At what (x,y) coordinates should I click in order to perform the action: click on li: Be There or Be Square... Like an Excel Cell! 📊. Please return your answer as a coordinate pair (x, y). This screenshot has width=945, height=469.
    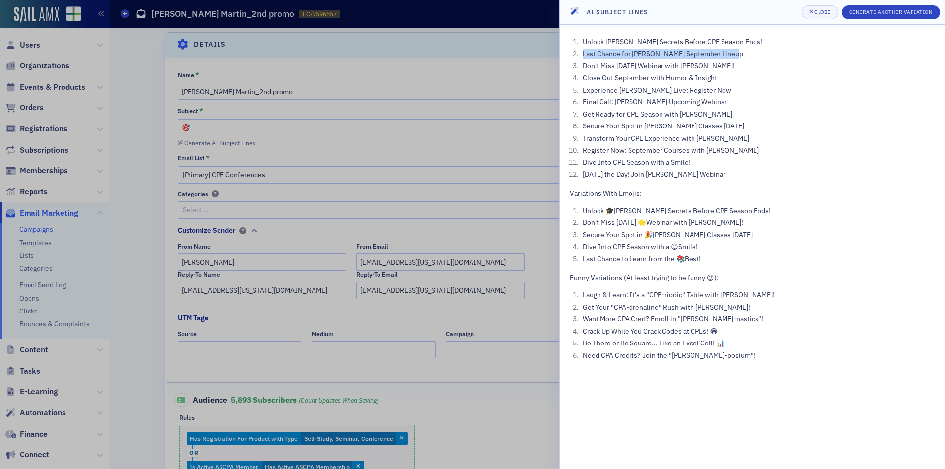
    Looking at the image, I should click on (758, 343).